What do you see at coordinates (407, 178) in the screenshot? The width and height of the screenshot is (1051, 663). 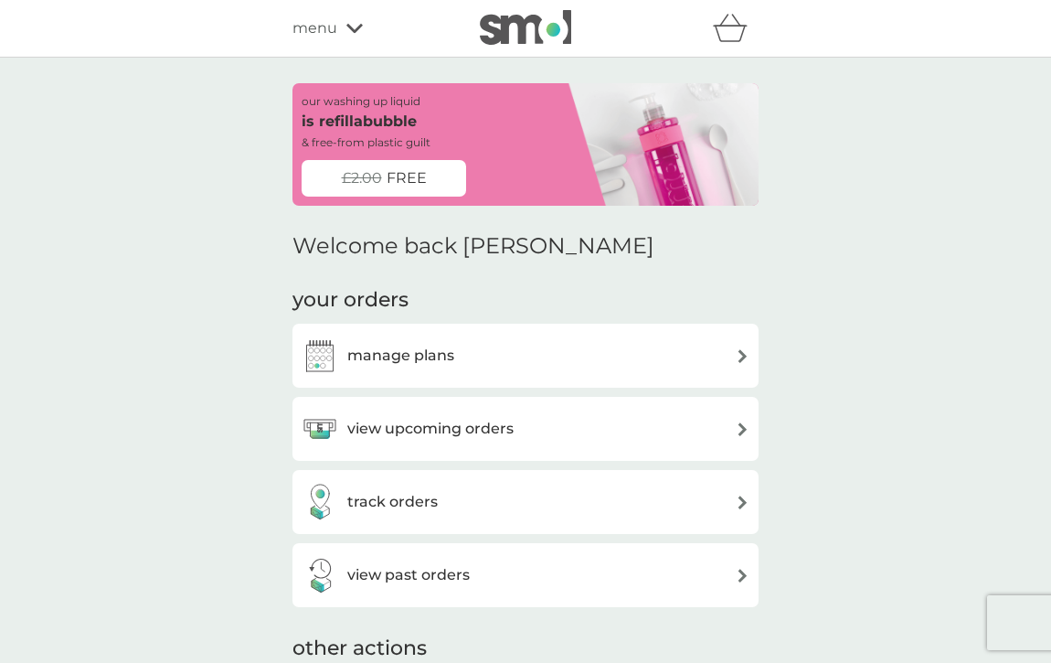 I see `span: FREE` at bounding box center [407, 178].